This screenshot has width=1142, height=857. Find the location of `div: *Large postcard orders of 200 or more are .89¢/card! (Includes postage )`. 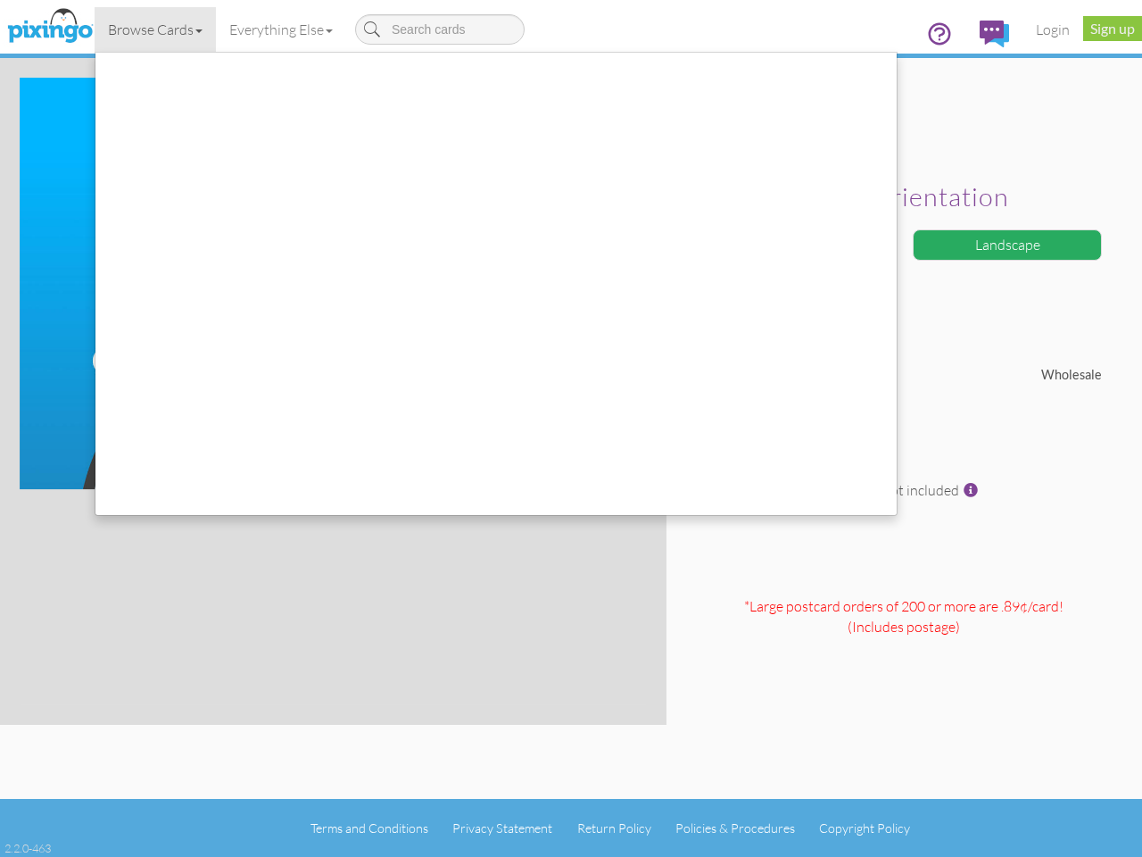

div: *Large postcard orders of 200 or more are .89¢/card! (Includes postage ) is located at coordinates (904, 659).